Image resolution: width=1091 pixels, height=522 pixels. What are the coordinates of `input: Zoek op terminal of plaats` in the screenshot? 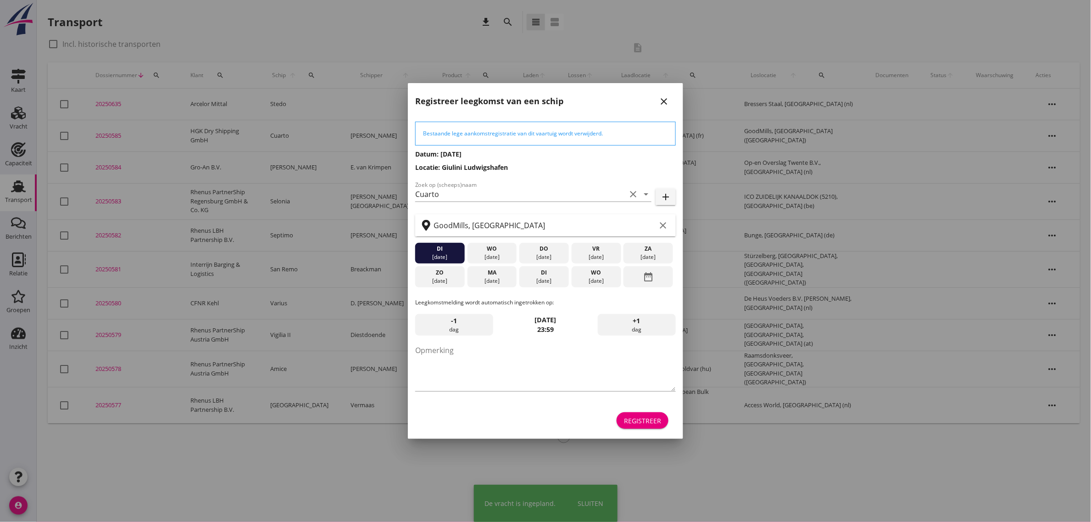 It's located at (545, 225).